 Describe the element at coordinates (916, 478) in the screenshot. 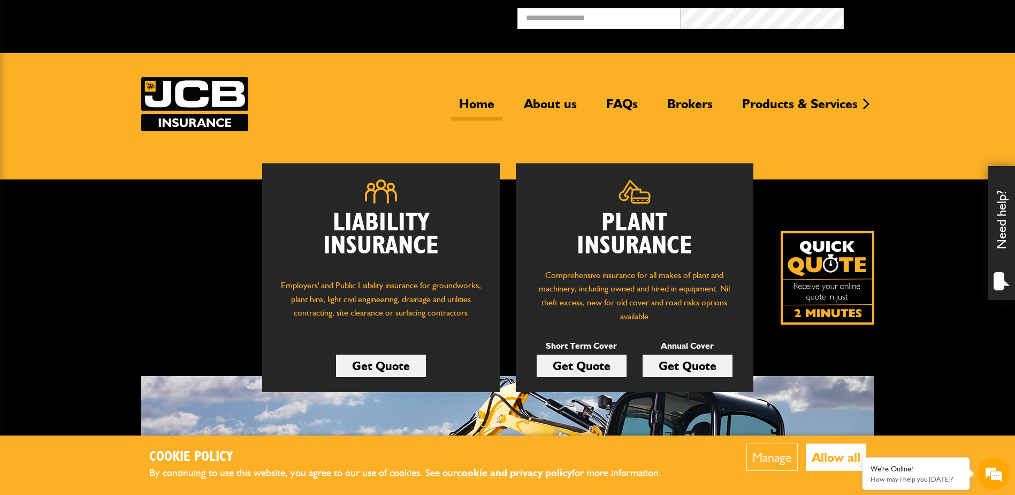

I see `p: How may I help you today?` at that location.